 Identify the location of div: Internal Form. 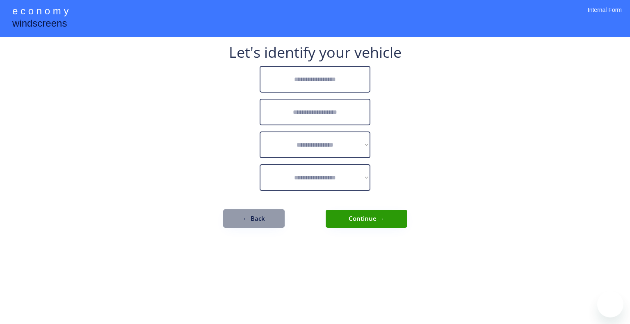
(605, 15).